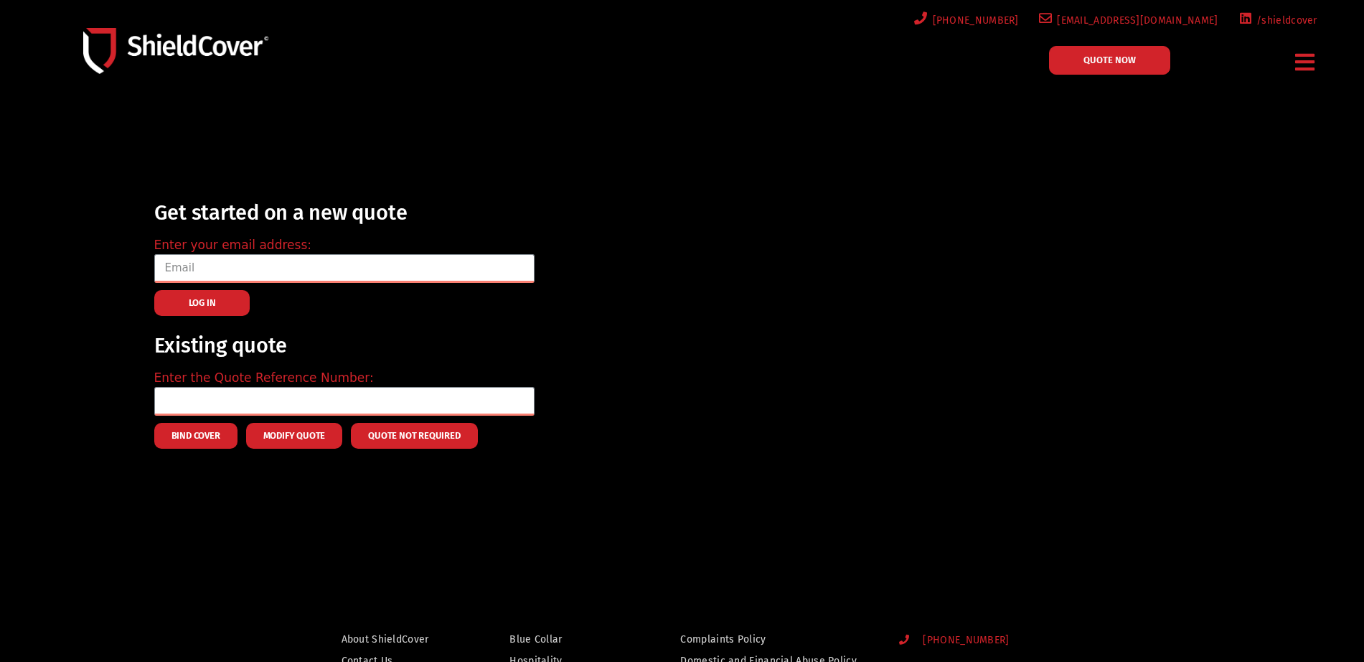 This screenshot has width=1364, height=662. Describe the element at coordinates (1306, 62) in the screenshot. I see `div: Menu Toggle` at that location.